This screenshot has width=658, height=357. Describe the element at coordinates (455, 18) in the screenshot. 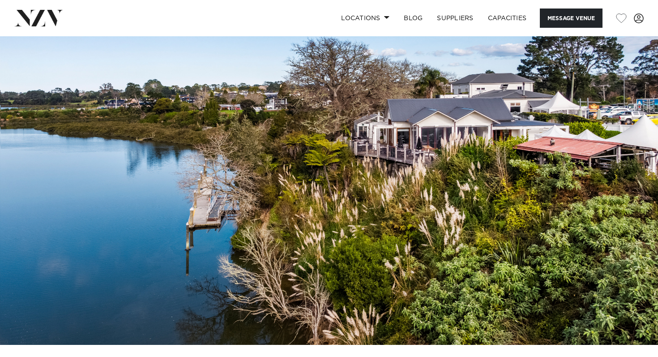

I see `a: SUPPLIERS` at that location.